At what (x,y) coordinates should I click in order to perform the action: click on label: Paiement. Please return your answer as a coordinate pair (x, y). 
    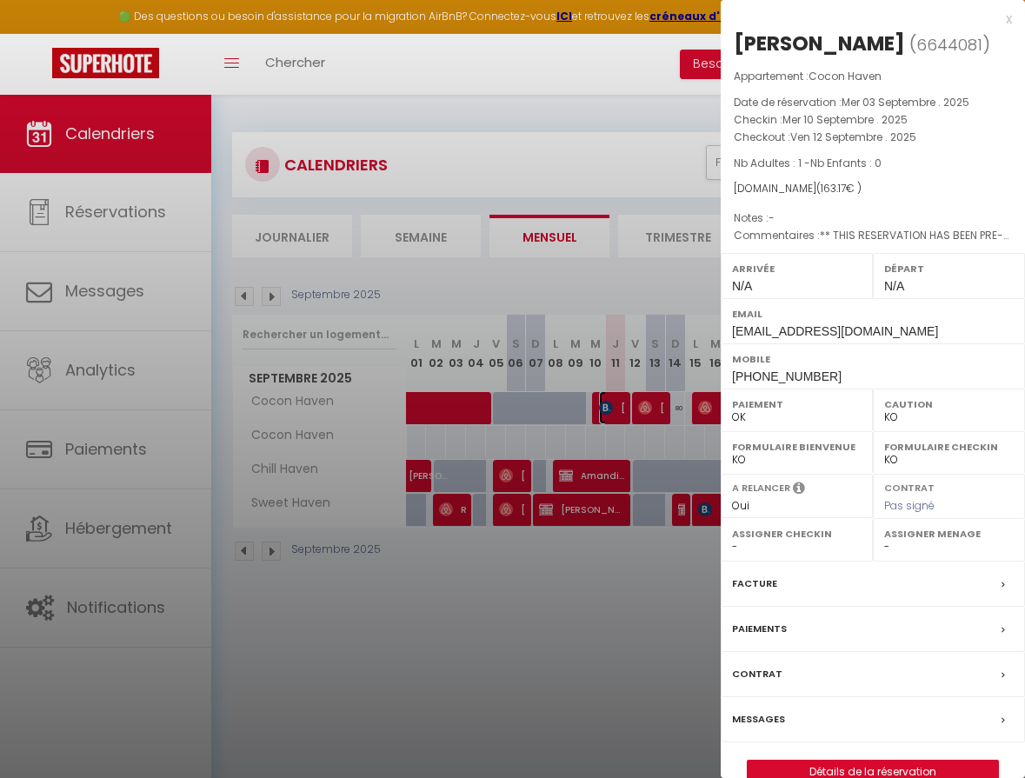
    Looking at the image, I should click on (797, 404).